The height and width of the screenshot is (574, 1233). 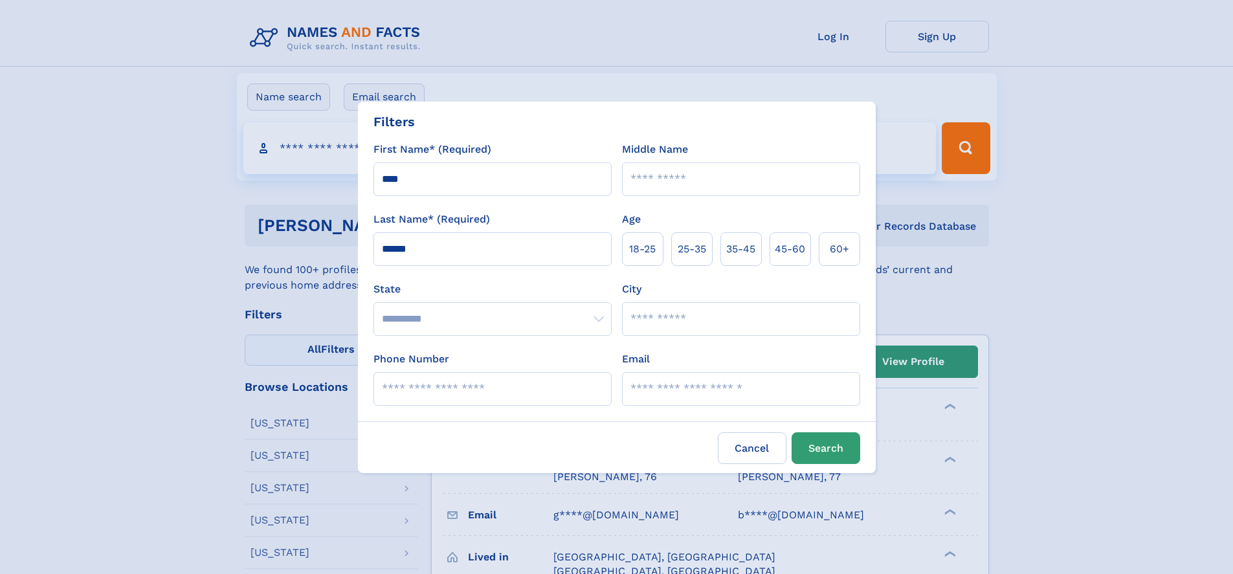 I want to click on label: Last Name* (Required), so click(x=432, y=219).